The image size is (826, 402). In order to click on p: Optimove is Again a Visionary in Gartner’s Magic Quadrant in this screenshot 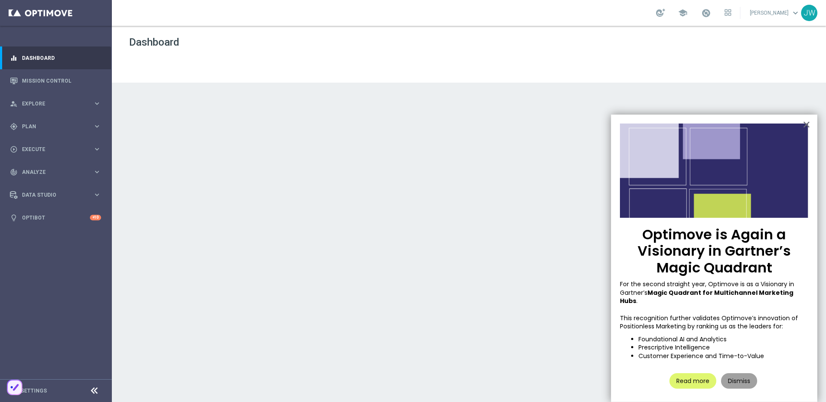, I will do `click(714, 251)`.